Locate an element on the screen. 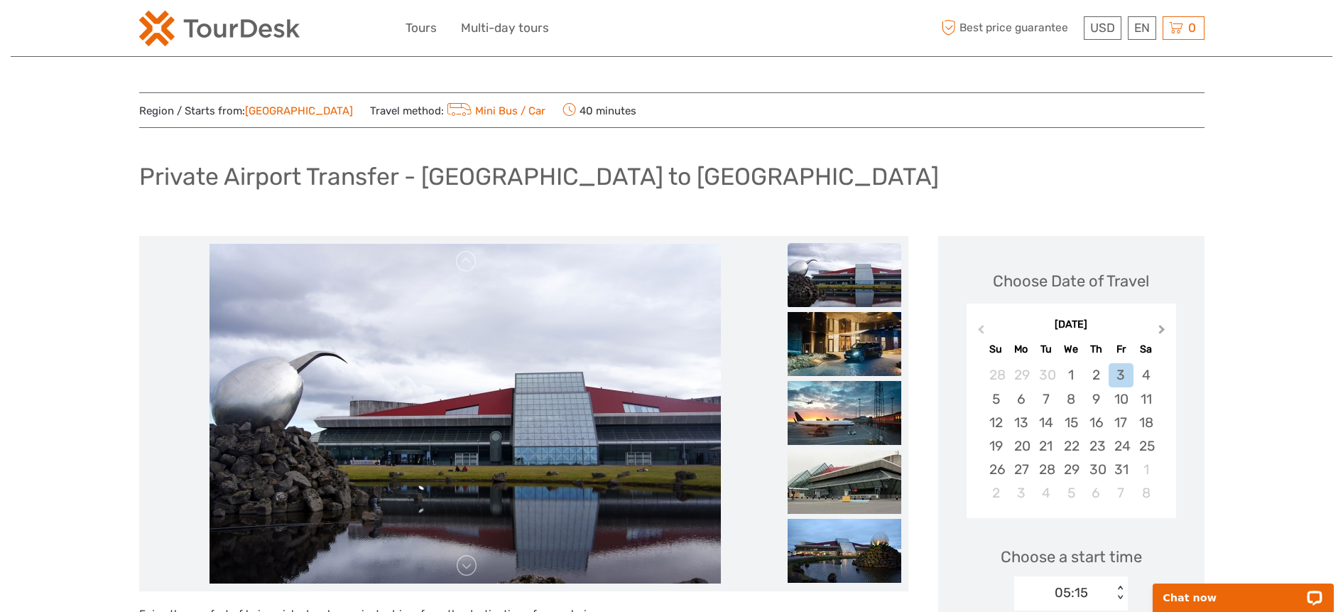  div: 05:15 is located at coordinates (1071, 592).